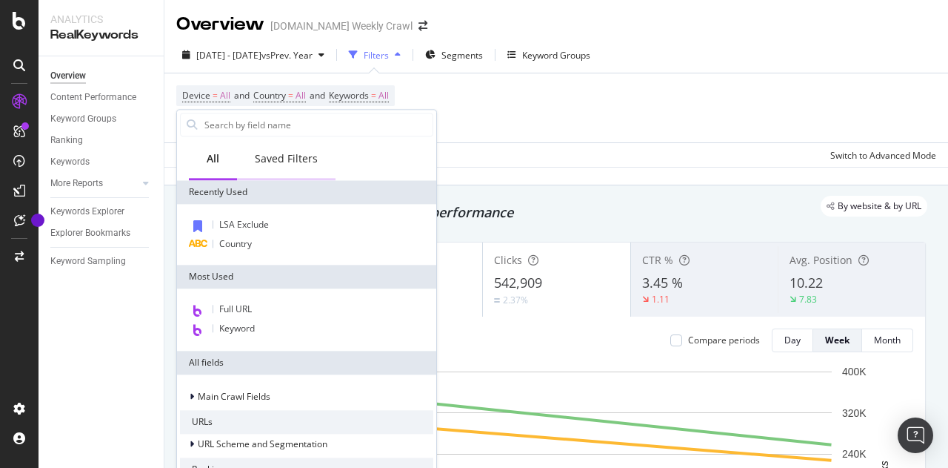 This screenshot has width=948, height=468. I want to click on span: By website & by URL, so click(879, 206).